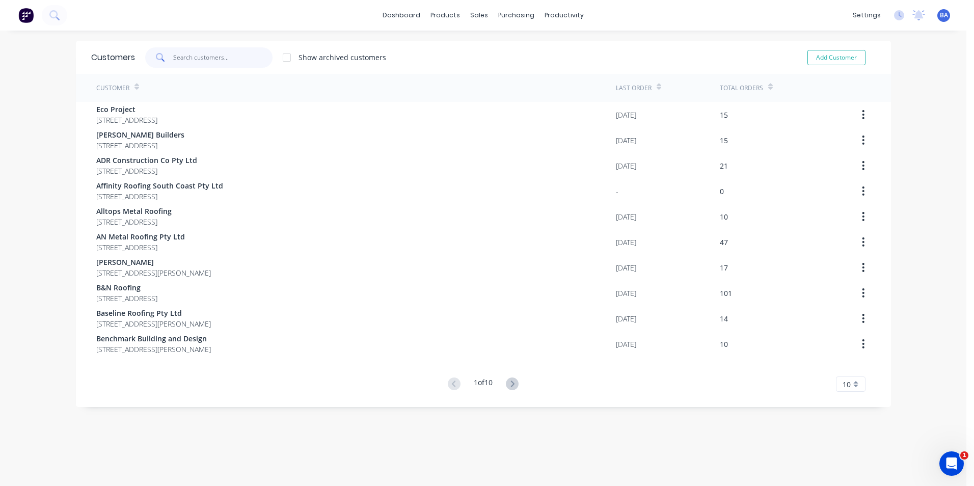 The width and height of the screenshot is (974, 486). I want to click on div: settings, so click(866, 15).